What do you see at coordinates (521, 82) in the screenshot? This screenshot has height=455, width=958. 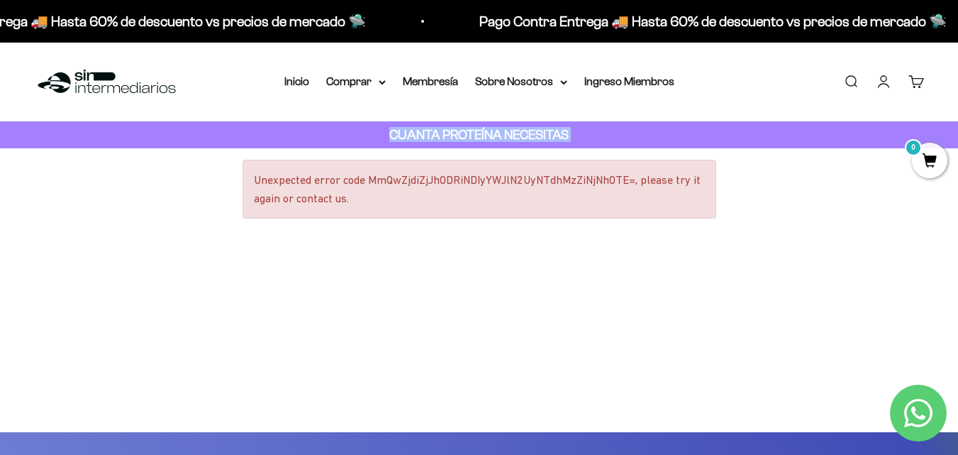 I see `summary: Sobre Nosotros` at bounding box center [521, 82].